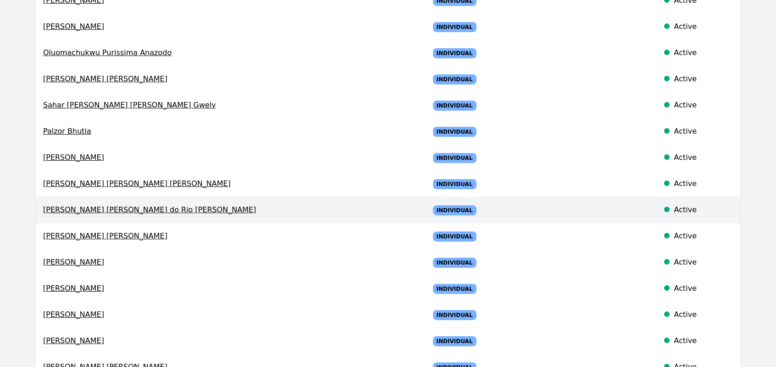 The width and height of the screenshot is (776, 367). What do you see at coordinates (229, 53) in the screenshot?
I see `span: Oluomachukwu Purissima Anazodo` at bounding box center [229, 53].